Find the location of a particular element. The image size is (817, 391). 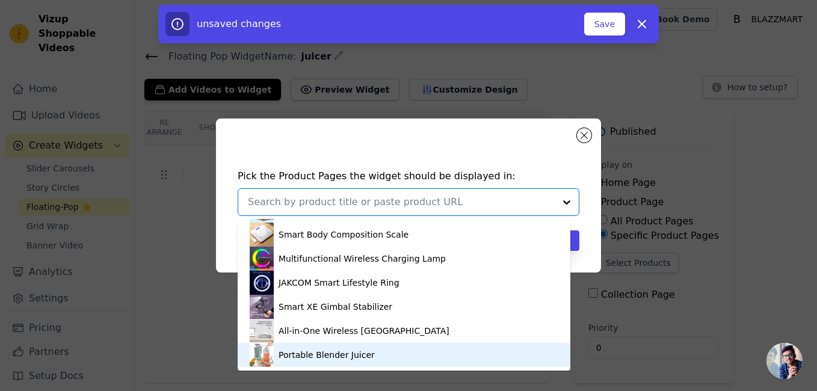

div: Smart XE Gimbal Stabilizer is located at coordinates (335, 307).